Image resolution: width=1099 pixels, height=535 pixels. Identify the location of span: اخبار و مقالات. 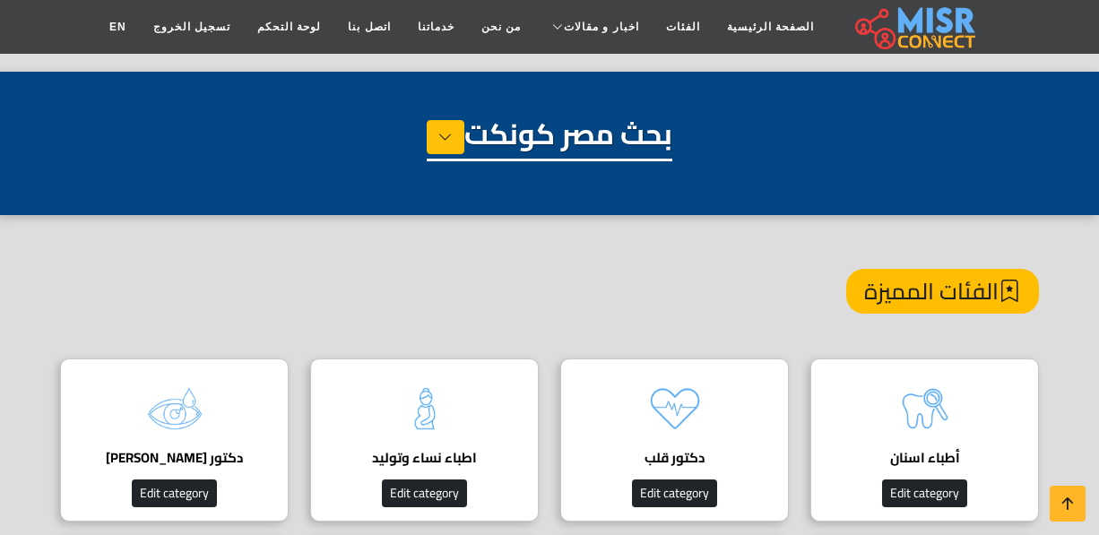
(601, 27).